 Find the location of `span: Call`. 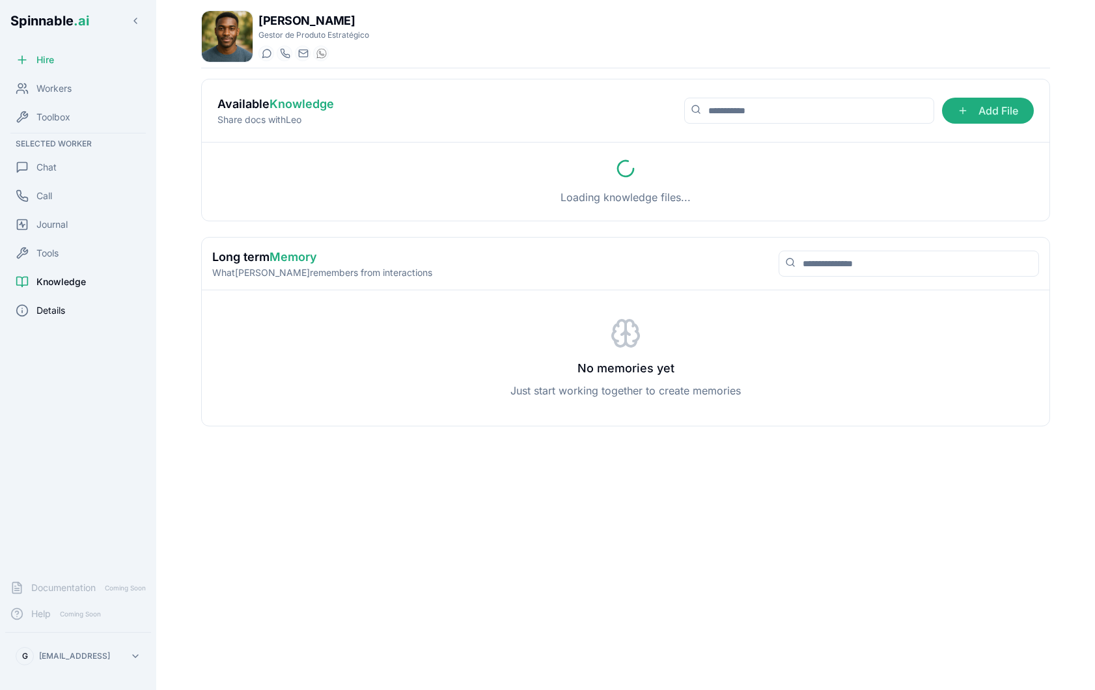

span: Call is located at coordinates (44, 196).